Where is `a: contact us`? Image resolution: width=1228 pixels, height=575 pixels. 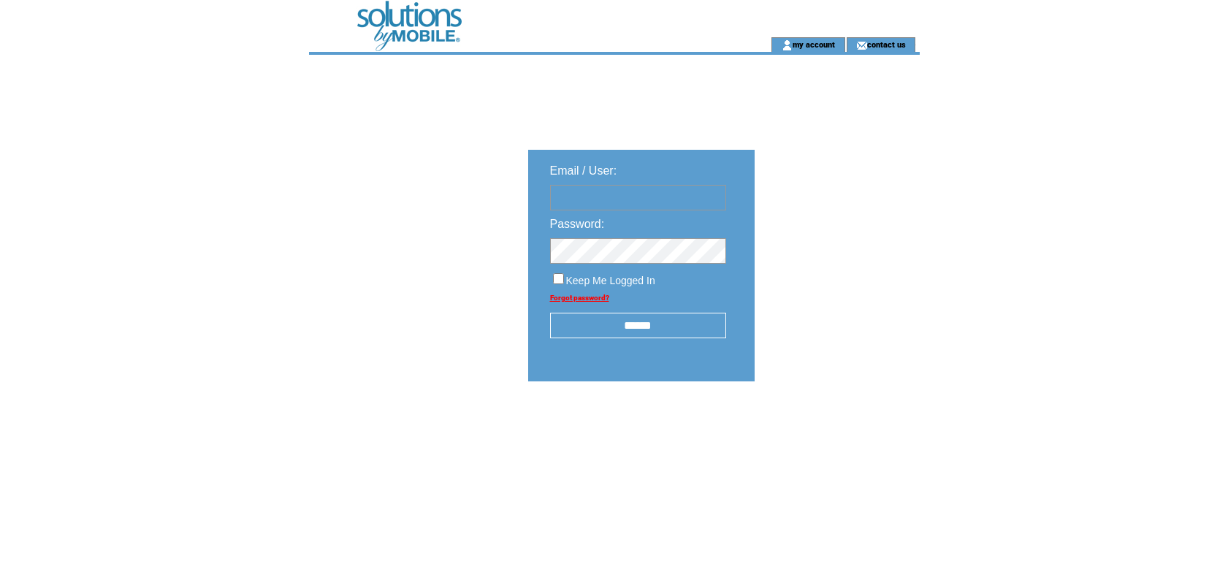 a: contact us is located at coordinates (886, 44).